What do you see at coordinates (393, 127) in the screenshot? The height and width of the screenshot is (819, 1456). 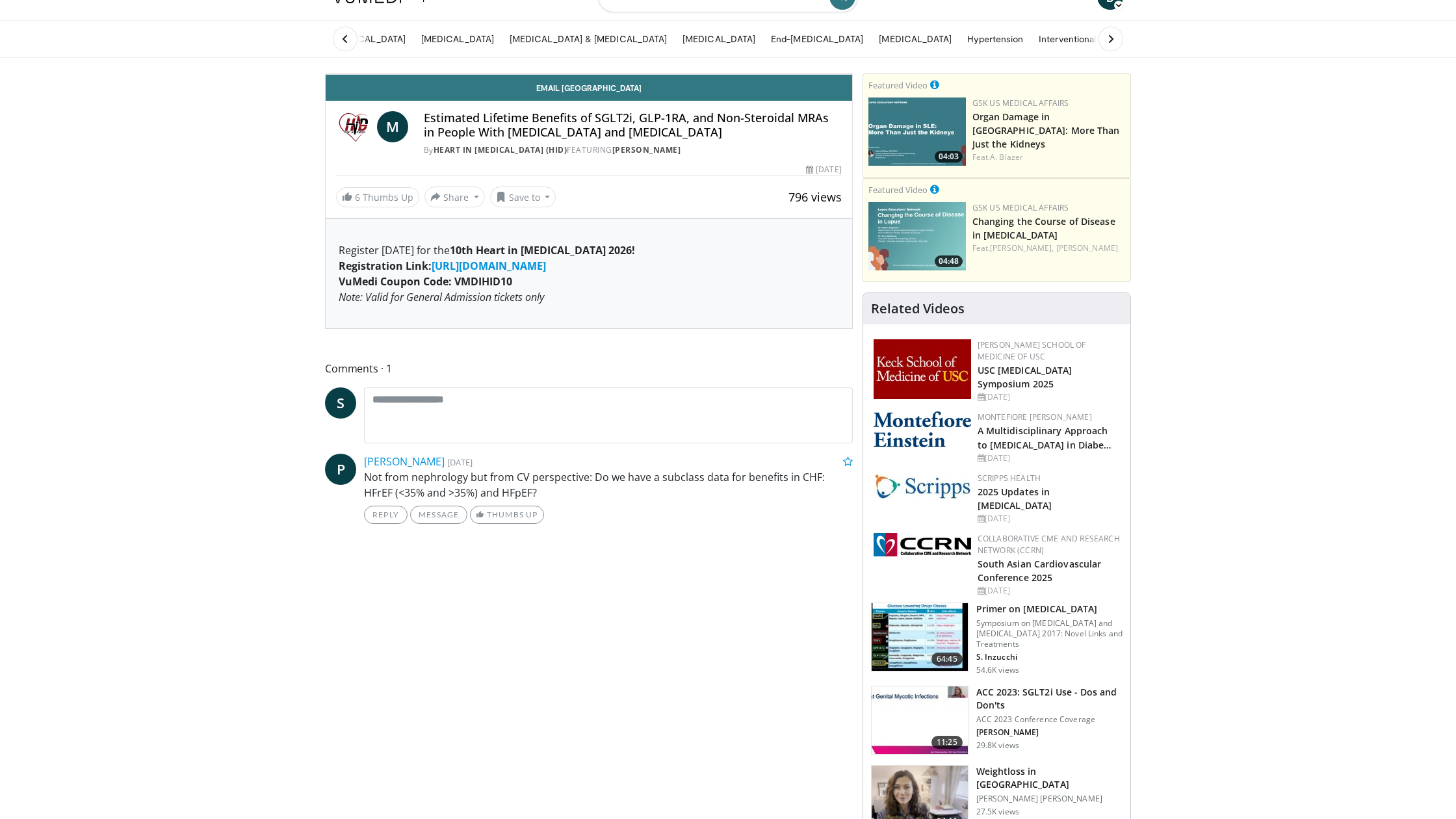 I see `a: M` at bounding box center [393, 127].